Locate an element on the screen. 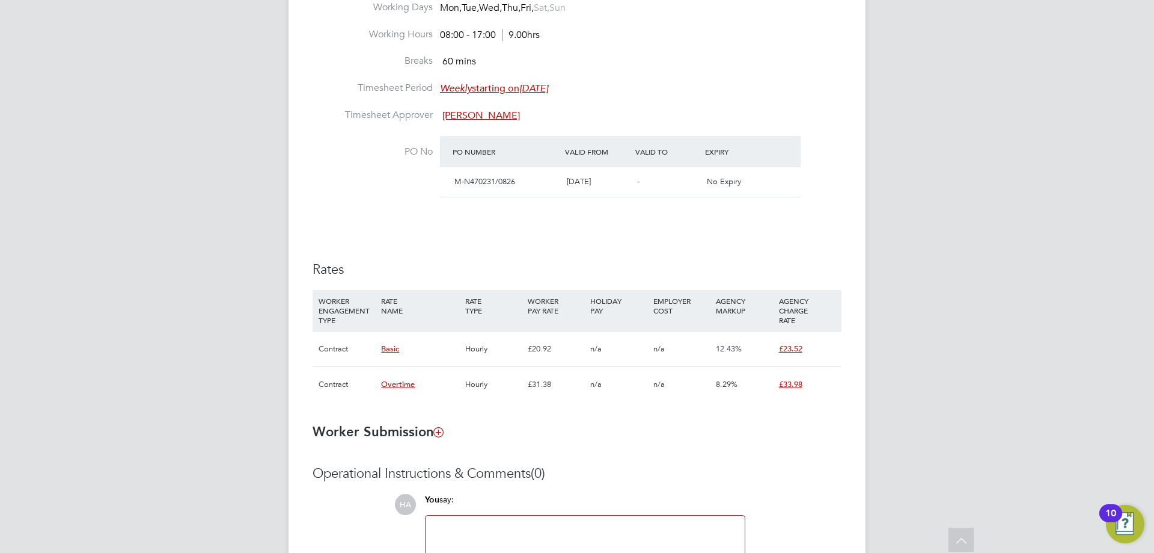 The height and width of the screenshot is (553, 1154). span: 8.29% is located at coordinates (727, 384).